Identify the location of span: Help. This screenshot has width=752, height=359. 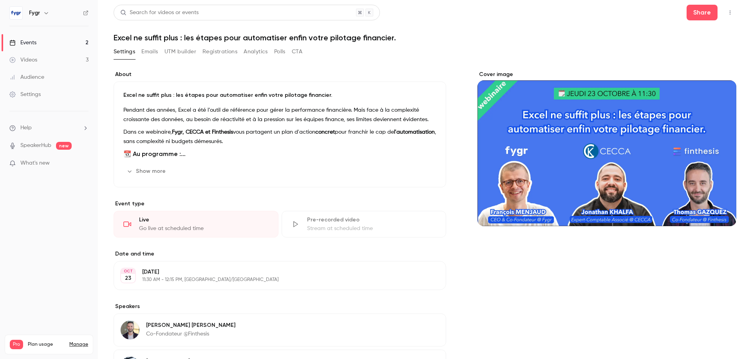
(26, 128).